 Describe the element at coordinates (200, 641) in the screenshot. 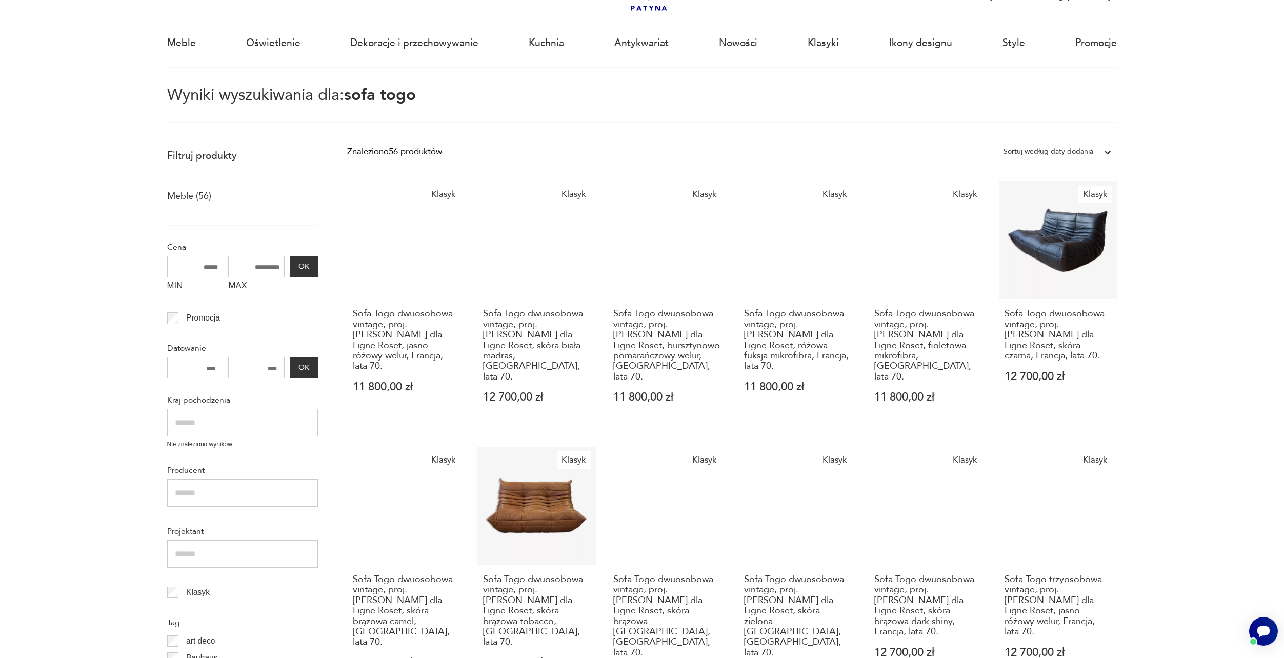

I see `p: art deco` at that location.